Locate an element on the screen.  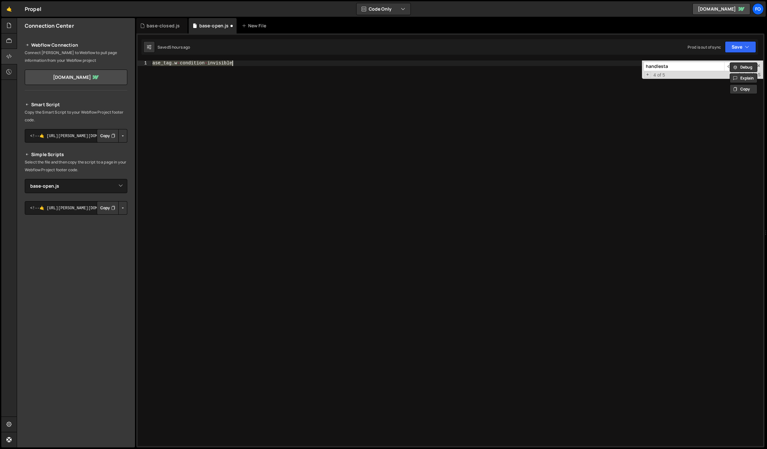
h2: Smart Script is located at coordinates (76, 105).